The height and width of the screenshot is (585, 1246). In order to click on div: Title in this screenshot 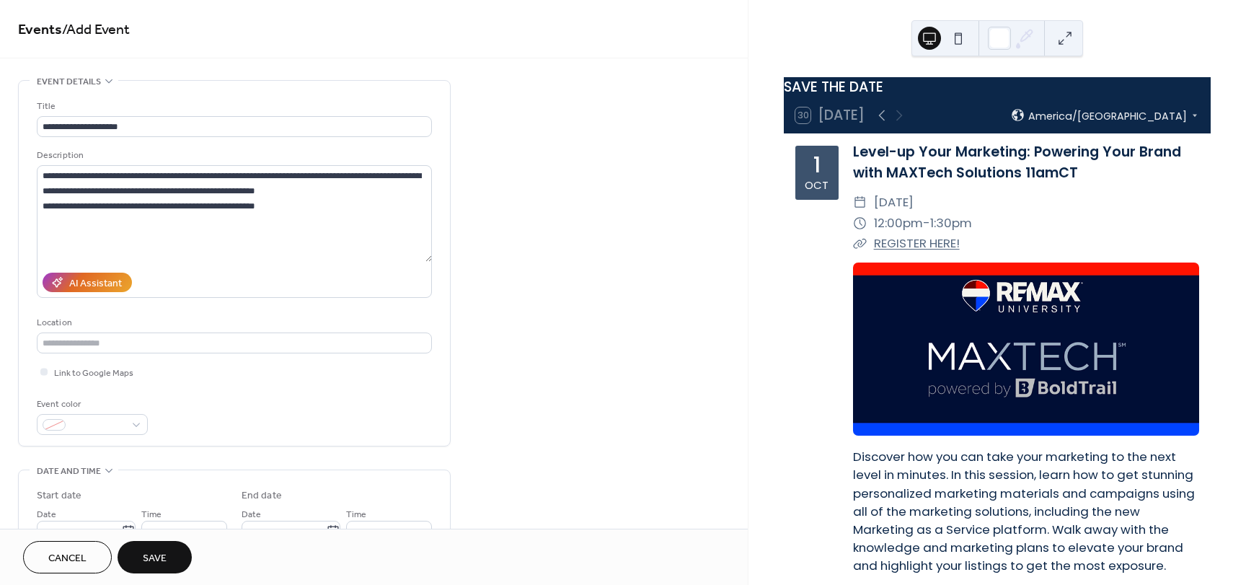, I will do `click(233, 106)`.